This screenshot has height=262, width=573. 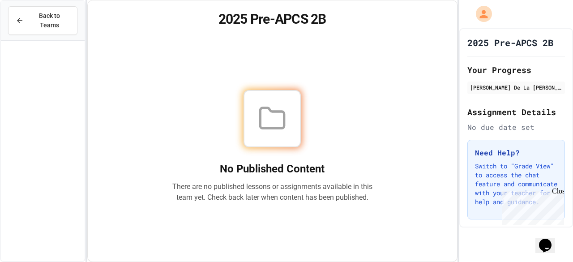 What do you see at coordinates (49, 21) in the screenshot?
I see `span: Back to Teams` at bounding box center [49, 21].